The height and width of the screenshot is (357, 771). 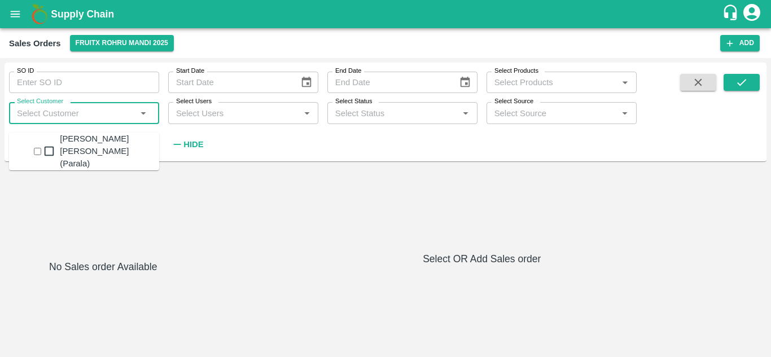 What do you see at coordinates (517, 71) in the screenshot?
I see `label: Select Products` at bounding box center [517, 71].